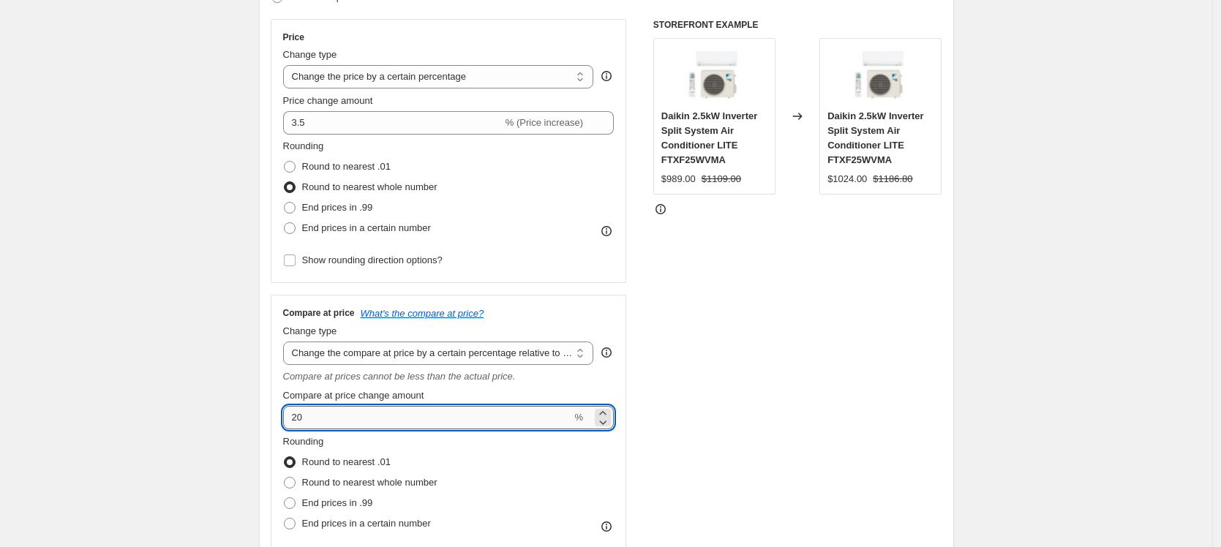 This screenshot has width=1221, height=547. Describe the element at coordinates (847, 179) in the screenshot. I see `div: $1024.00` at that location.